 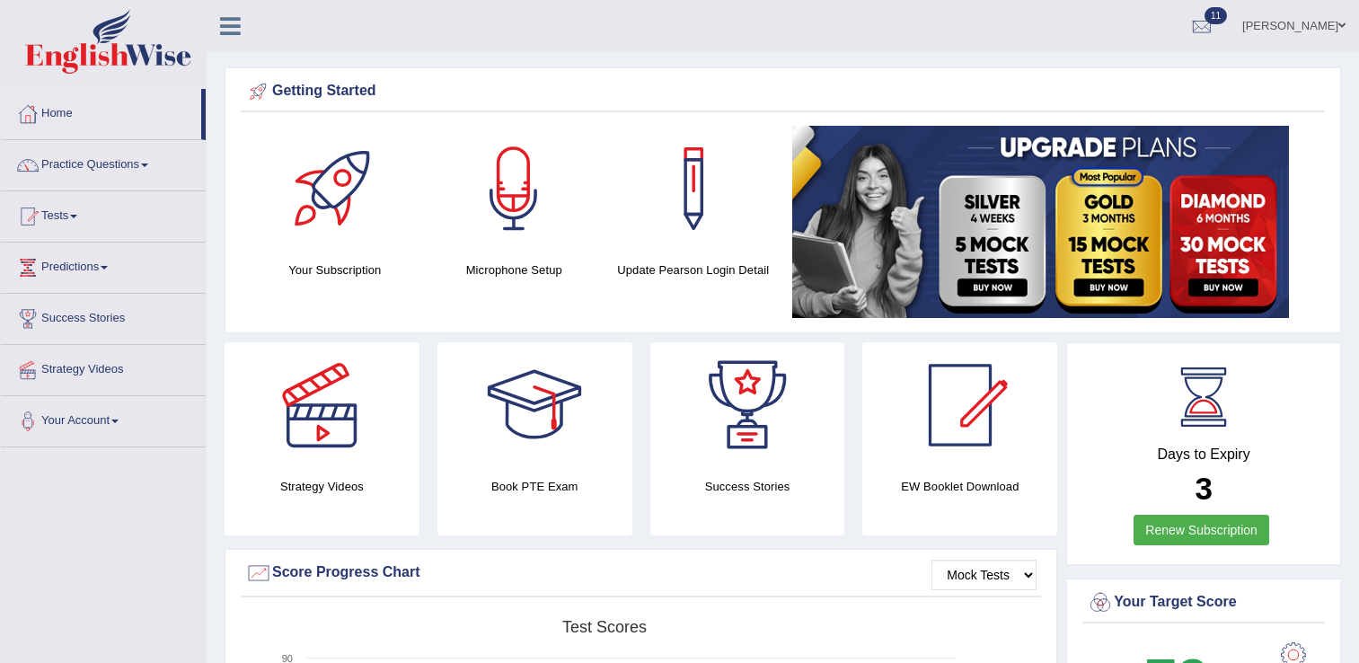 I want to click on a: Home, so click(x=101, y=111).